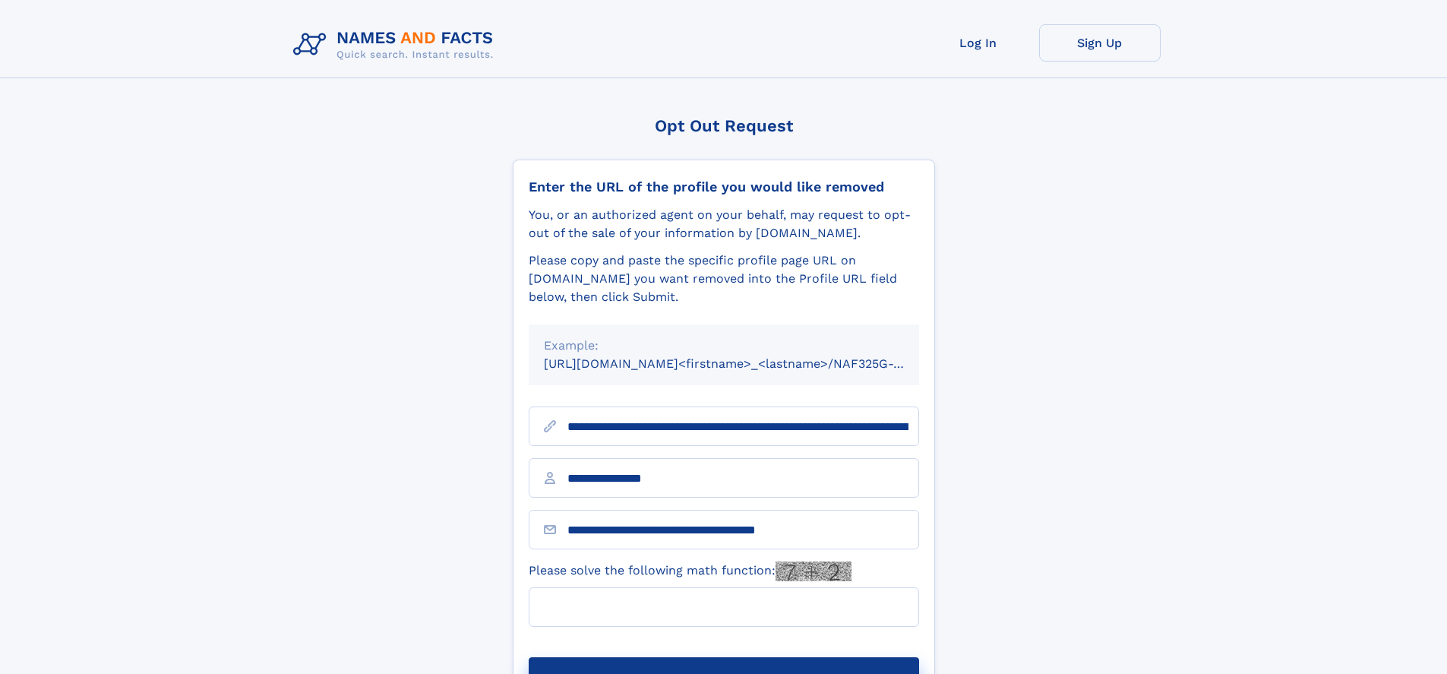 This screenshot has height=674, width=1447. Describe the element at coordinates (397, 45) in the screenshot. I see `img: Logo Names and Facts` at that location.